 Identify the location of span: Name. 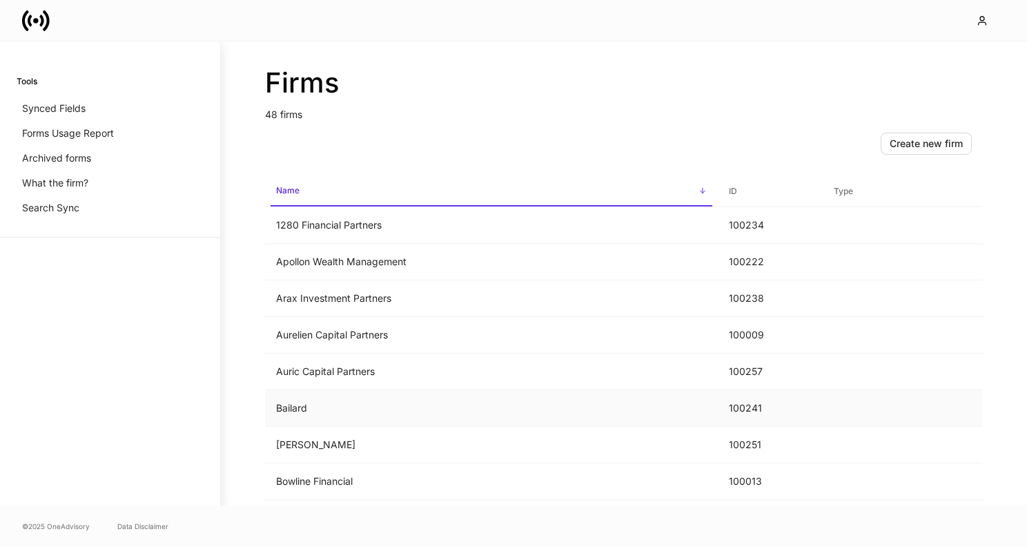
(492, 191).